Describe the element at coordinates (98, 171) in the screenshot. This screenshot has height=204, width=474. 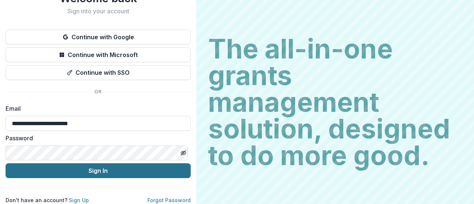
I see `button: Sign In` at that location.